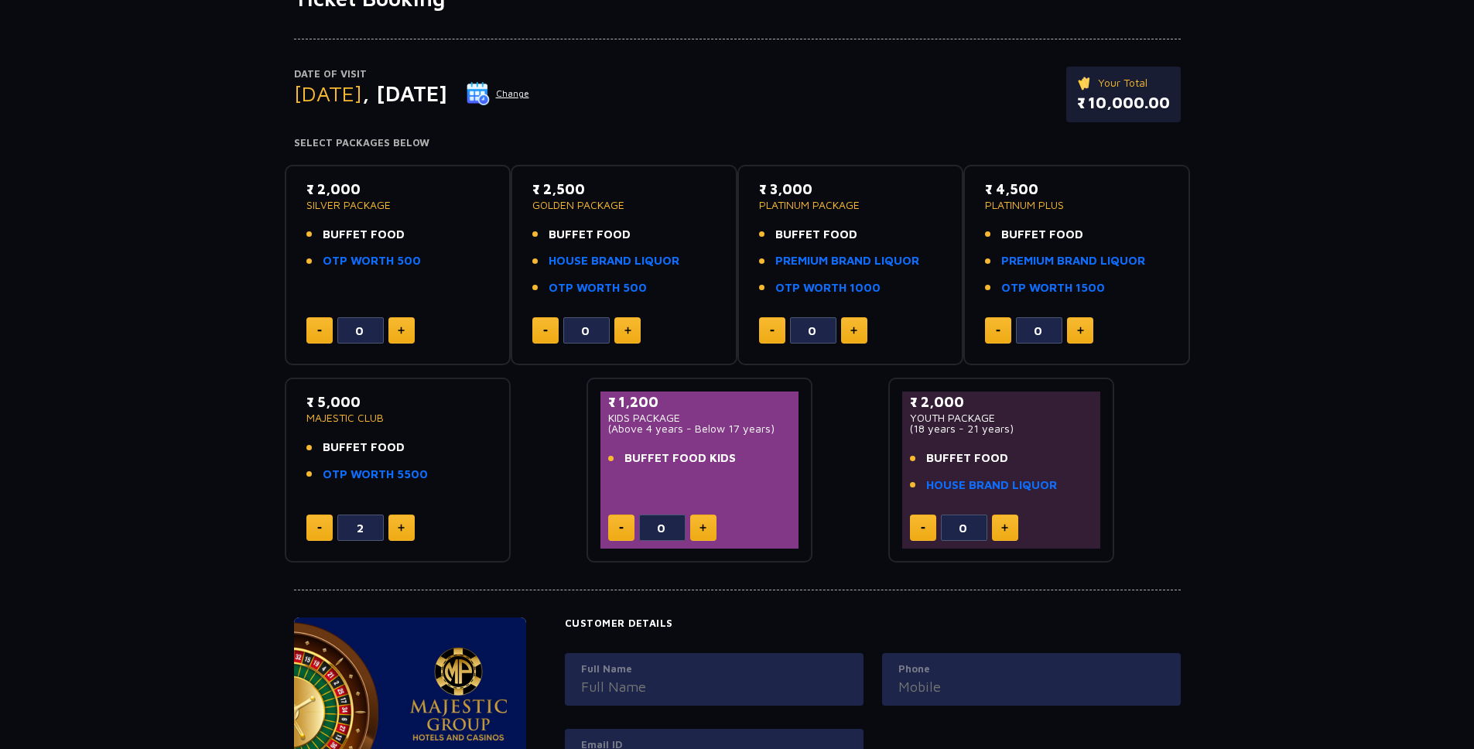 Image resolution: width=1474 pixels, height=749 pixels. I want to click on p: SILVER PACKAGE, so click(398, 205).